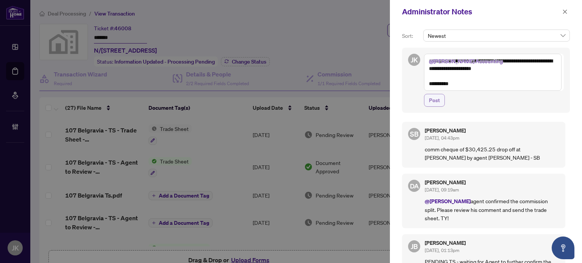 Image resolution: width=582 pixels, height=263 pixels. What do you see at coordinates (414, 186) in the screenshot?
I see `span: DA` at bounding box center [414, 186].